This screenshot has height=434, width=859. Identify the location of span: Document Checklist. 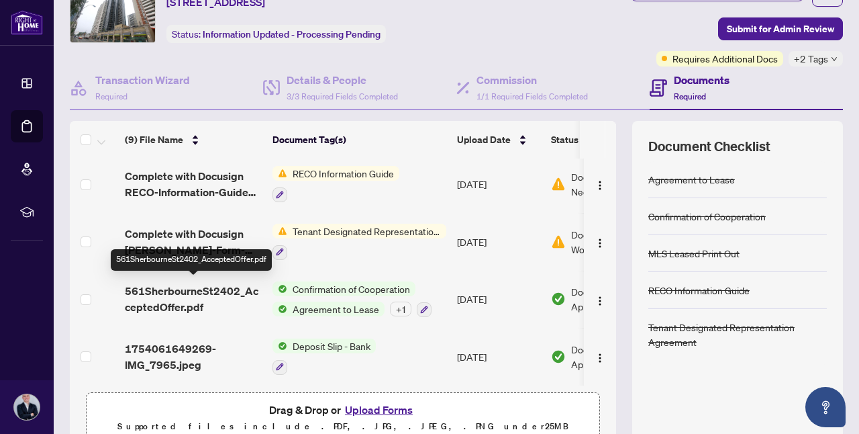
(710, 146).